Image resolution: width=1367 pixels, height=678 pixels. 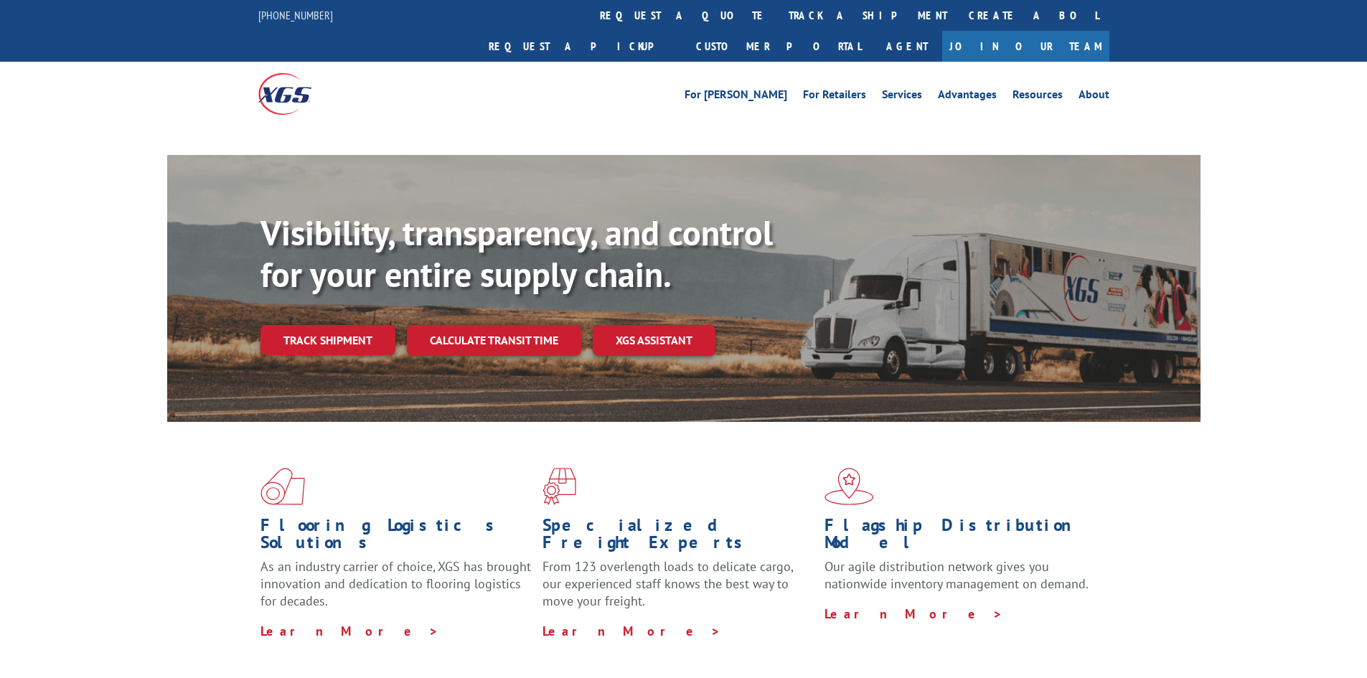 I want to click on a: Advantages, so click(x=967, y=97).